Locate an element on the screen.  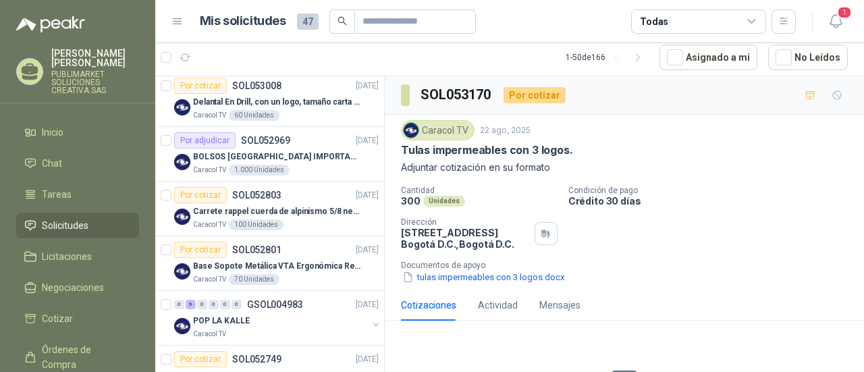
p: PUBLIMARKET SOLUCIONES CREATIVA SAS is located at coordinates (95, 82).